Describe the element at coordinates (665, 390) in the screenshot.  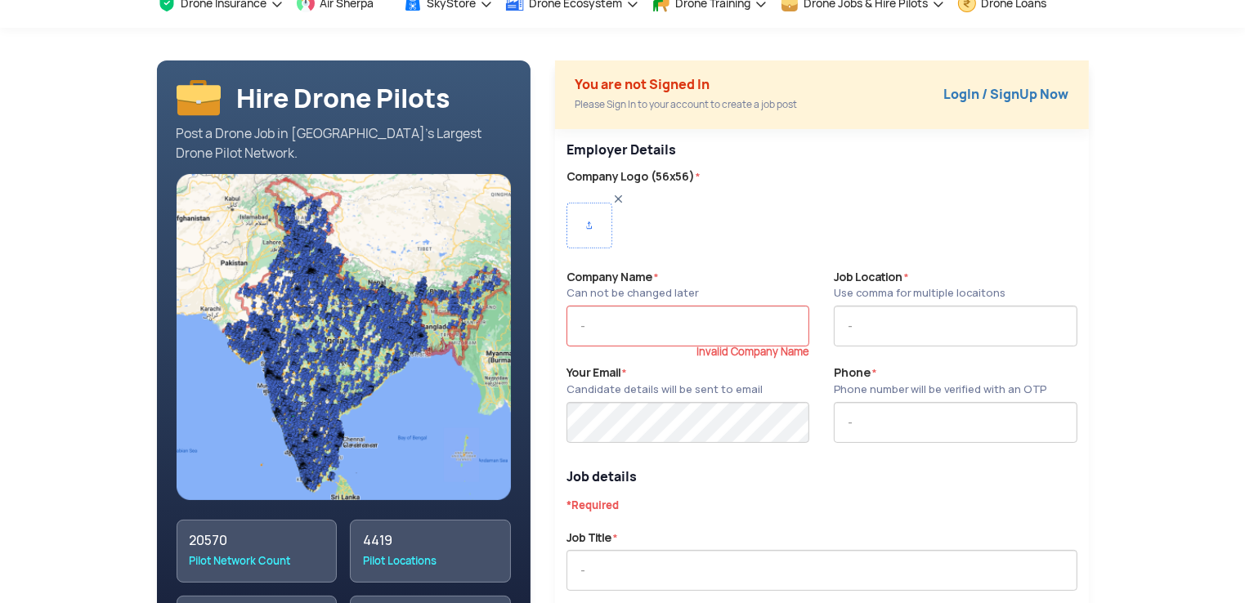
I see `div: Candidate details will be sent to email` at that location.